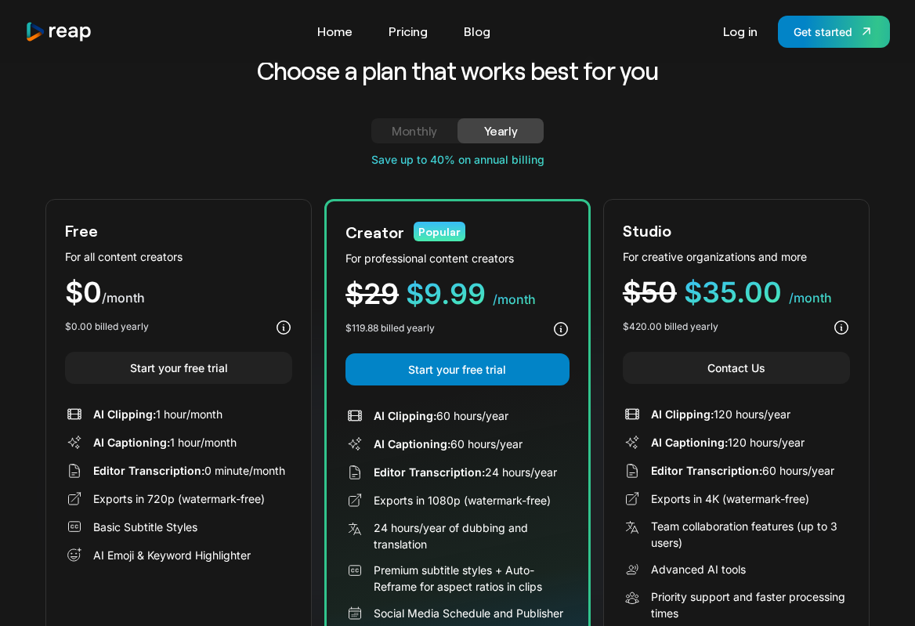 The height and width of the screenshot is (626, 915). I want to click on div: Exports in 1080p (watermark-free), so click(462, 500).